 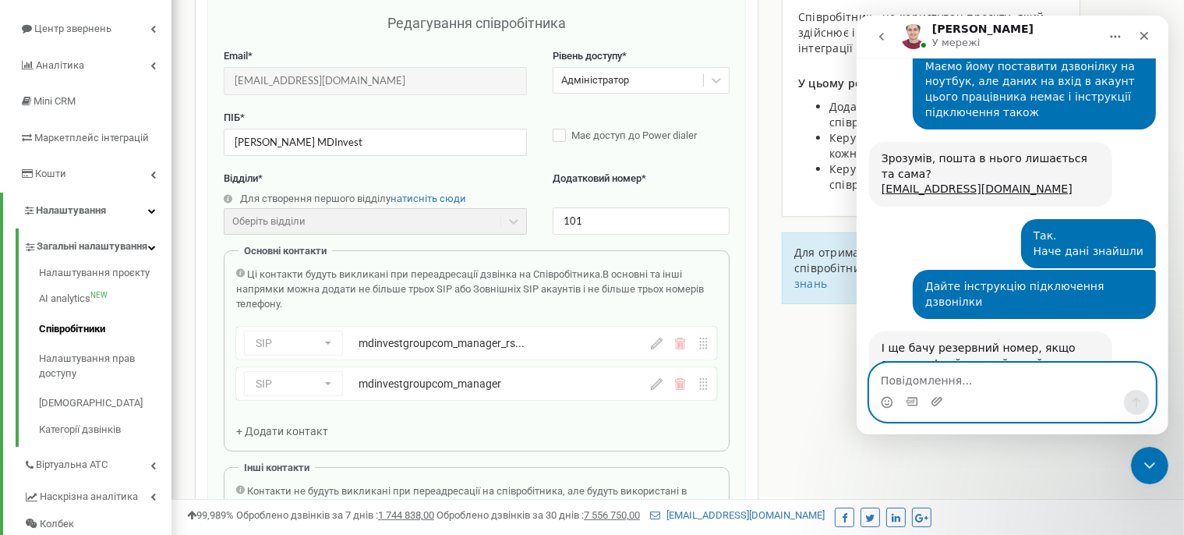 What do you see at coordinates (232, 228) in the screenshot?
I see `div: Так. Наче дані знайшли` at bounding box center [232, 228].